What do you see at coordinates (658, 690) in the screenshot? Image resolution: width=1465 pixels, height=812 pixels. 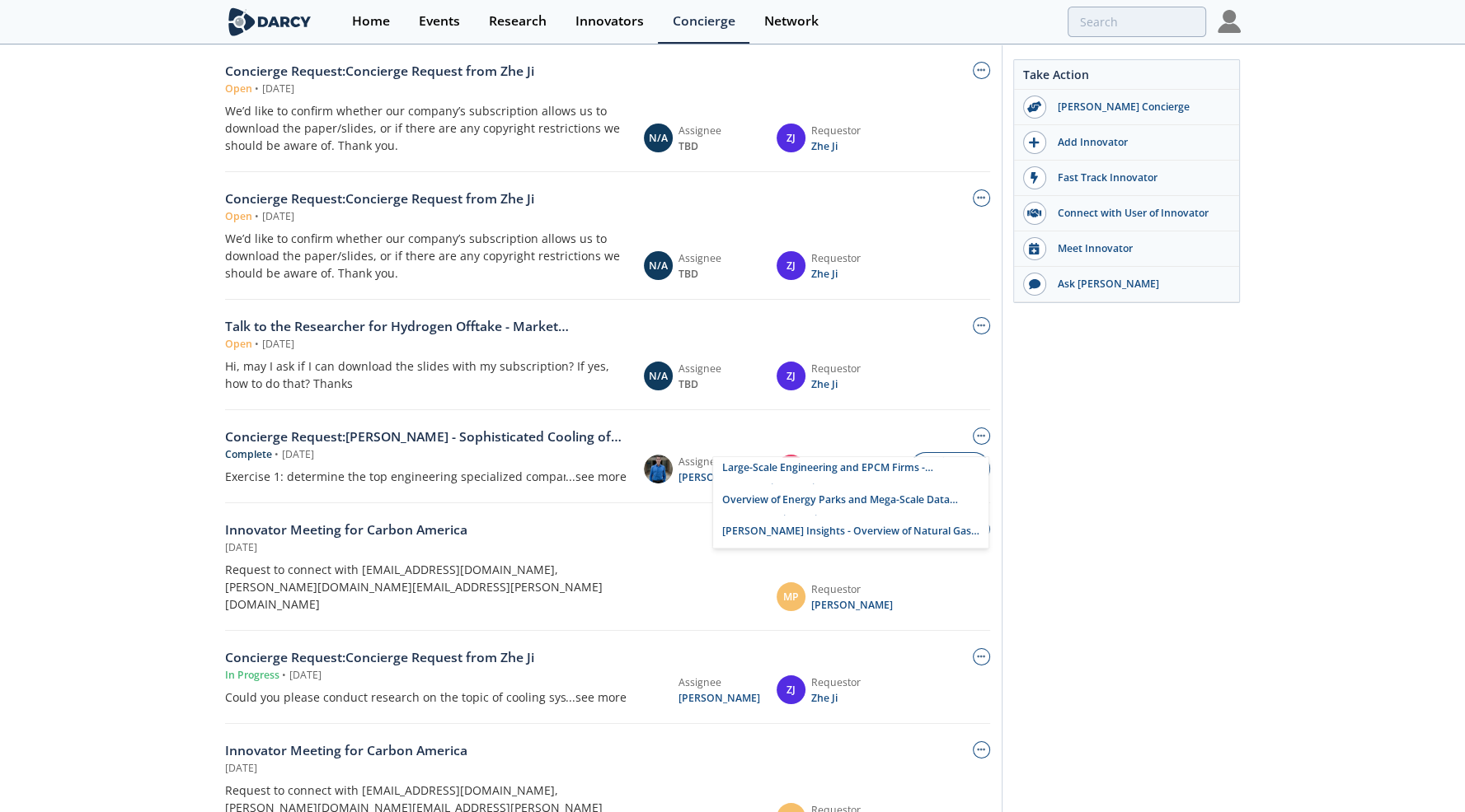 I see `img: b3d62beb-8de6-4690-945f-28a26d67f849` at bounding box center [658, 690].